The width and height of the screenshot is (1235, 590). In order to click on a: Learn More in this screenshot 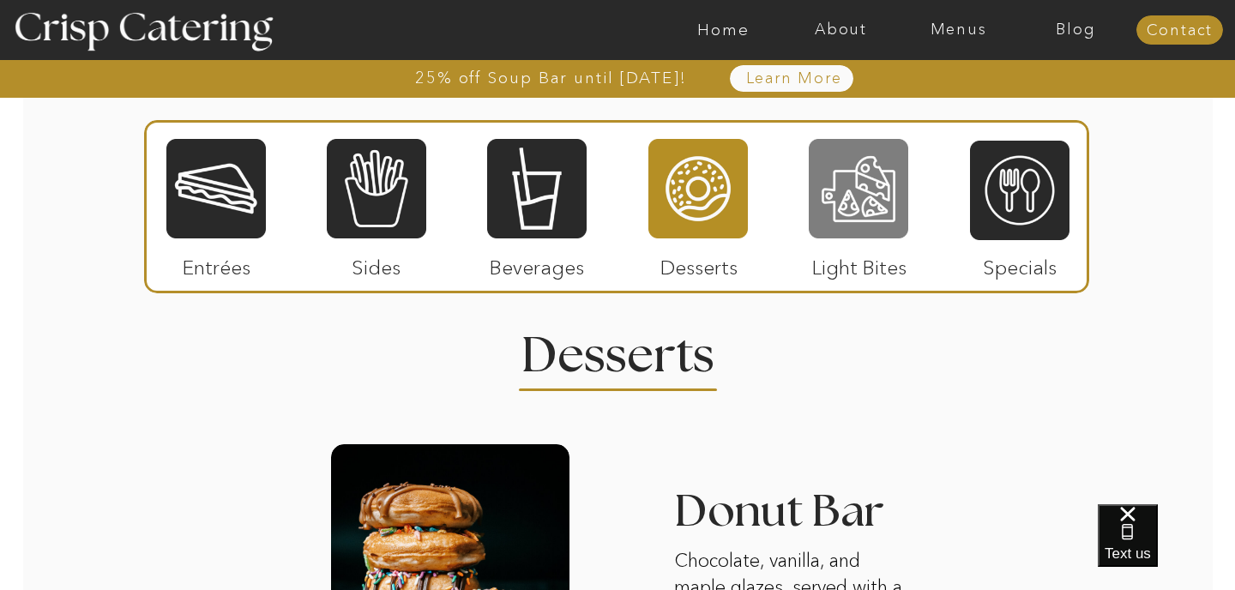, I will do `click(793, 79)`.